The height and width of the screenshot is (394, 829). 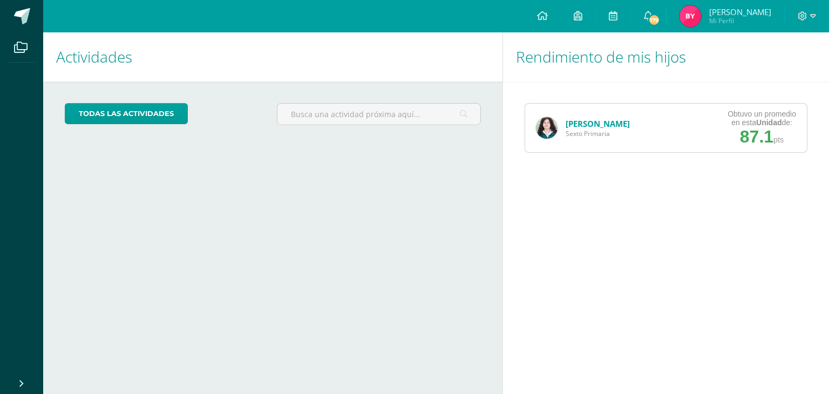 I want to click on input: Busca una actividad próxima aquí..., so click(x=378, y=114).